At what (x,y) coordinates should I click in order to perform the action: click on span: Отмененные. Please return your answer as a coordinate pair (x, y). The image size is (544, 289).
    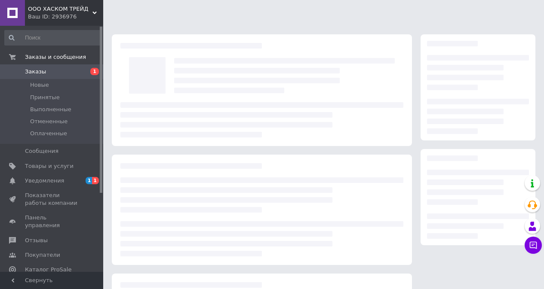
    Looking at the image, I should click on (49, 122).